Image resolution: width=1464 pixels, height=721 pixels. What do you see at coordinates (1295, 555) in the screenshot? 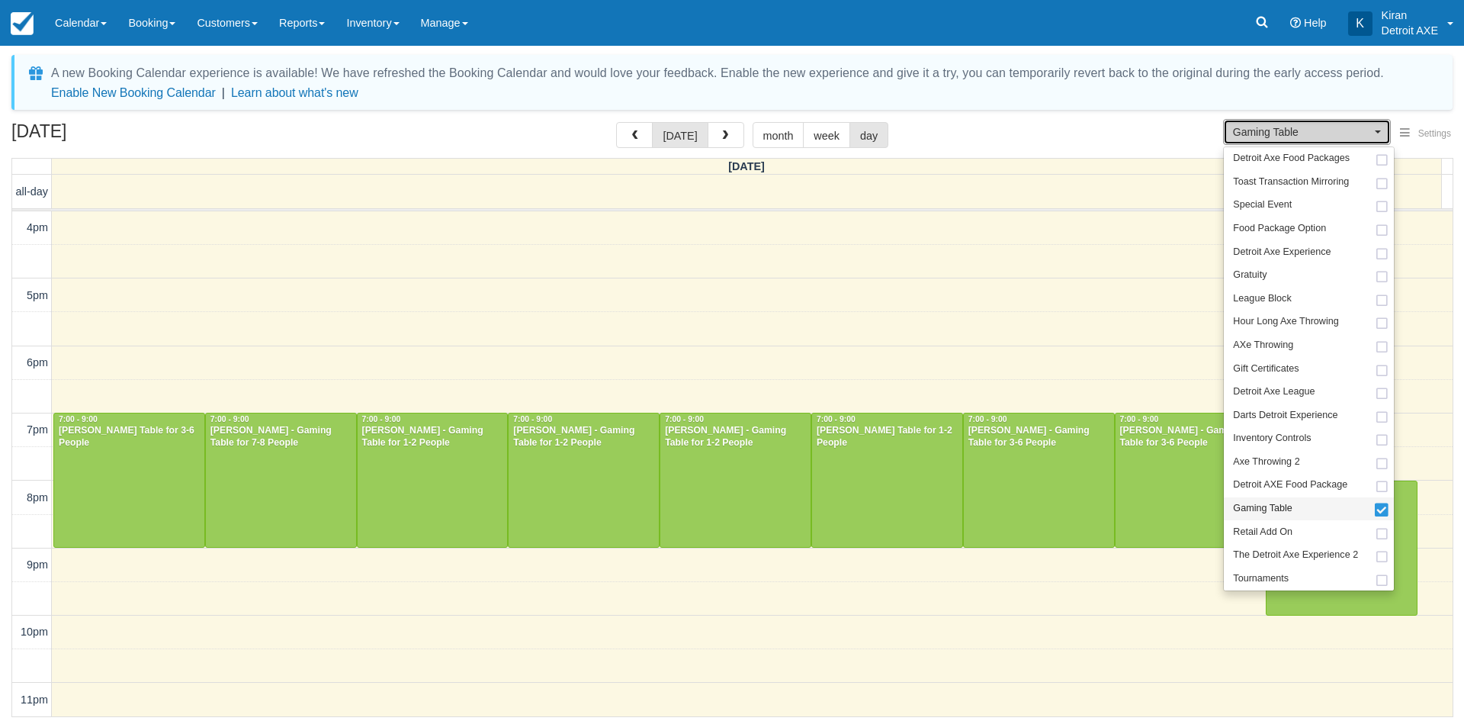
I see `span: The Detroit Axe Experience 2` at bounding box center [1295, 555].